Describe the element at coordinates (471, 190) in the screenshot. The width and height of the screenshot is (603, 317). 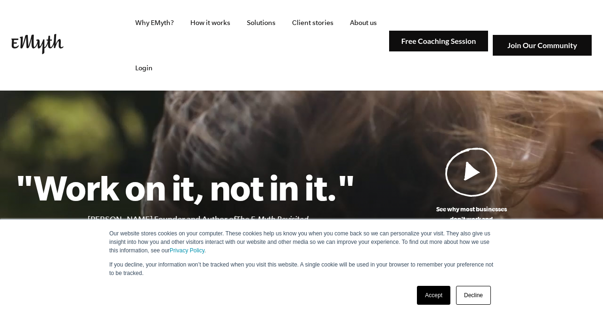
I see `a: See why most businessesdon't work andwhat to do about it` at that location.